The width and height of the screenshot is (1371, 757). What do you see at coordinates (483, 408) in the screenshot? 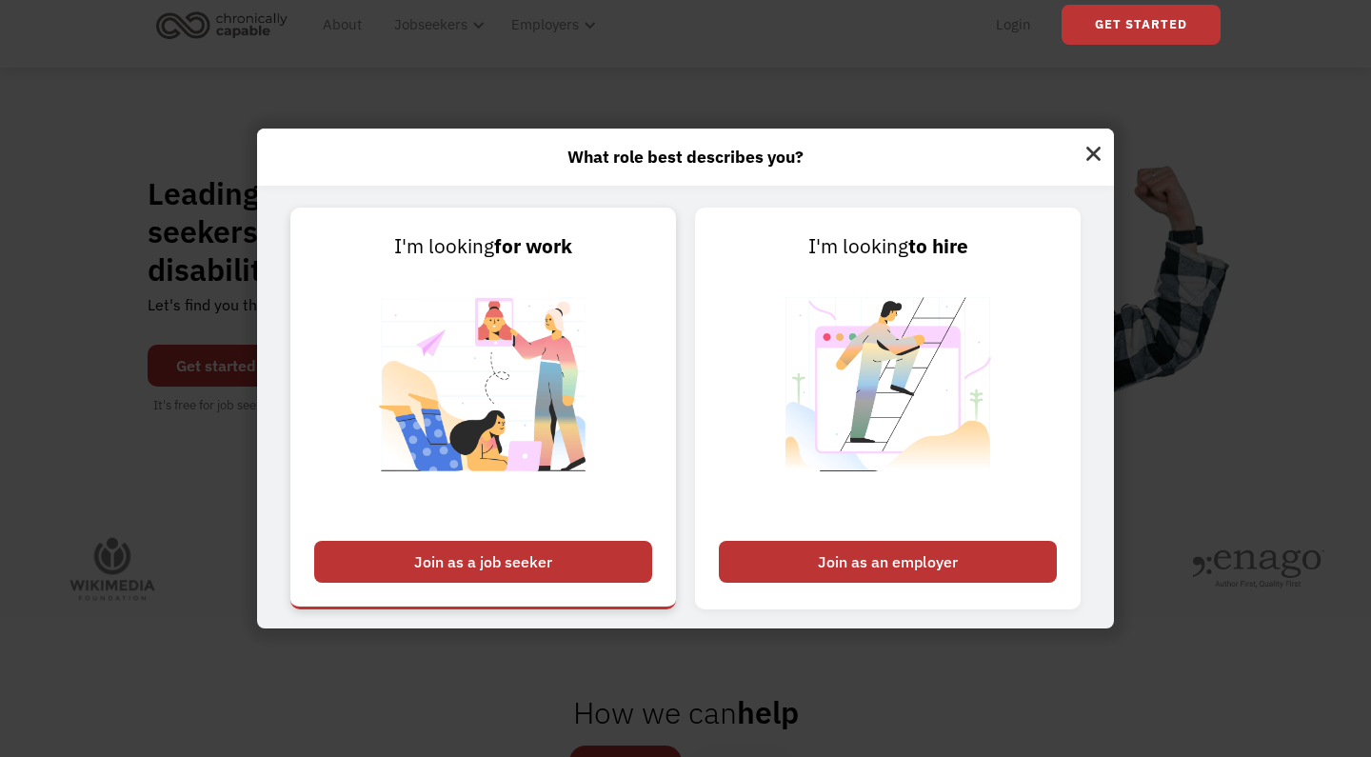
I see `a: I'm lookingfor workJoin as a job seeker` at bounding box center [483, 408].